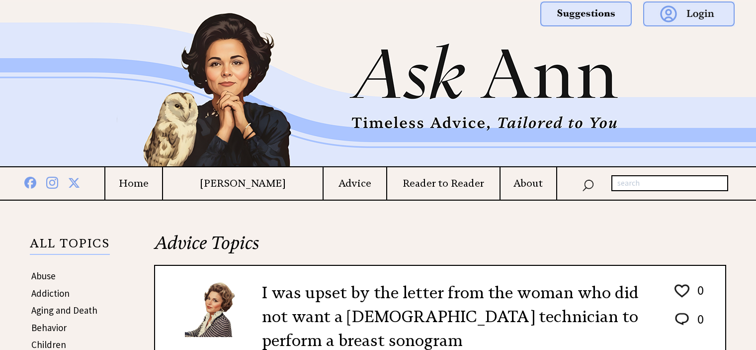 The height and width of the screenshot is (350, 756). I want to click on p: ALL TOPICS, so click(70, 246).